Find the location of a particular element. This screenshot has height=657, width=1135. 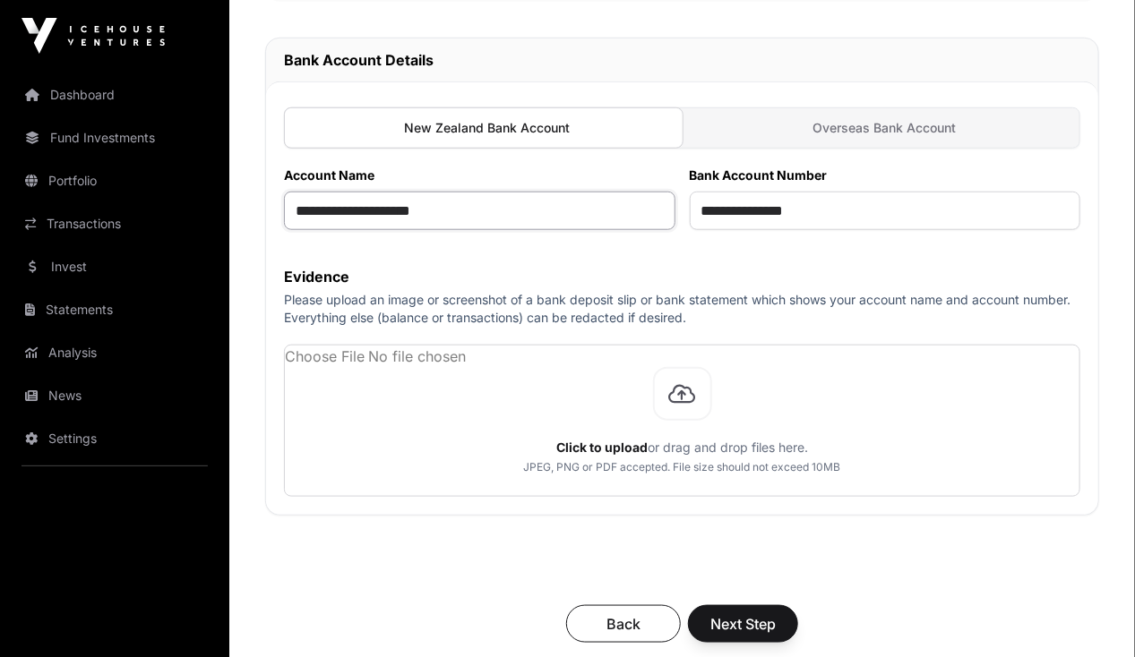

a: Settings is located at coordinates (115, 439).